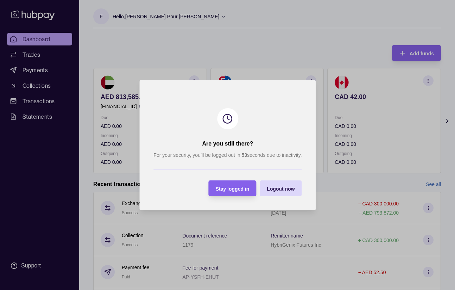 The image size is (455, 290). Describe the element at coordinates (227, 155) in the screenshot. I see `p: For your security, you’ll be logged out in seconds due to inactivity.` at that location.